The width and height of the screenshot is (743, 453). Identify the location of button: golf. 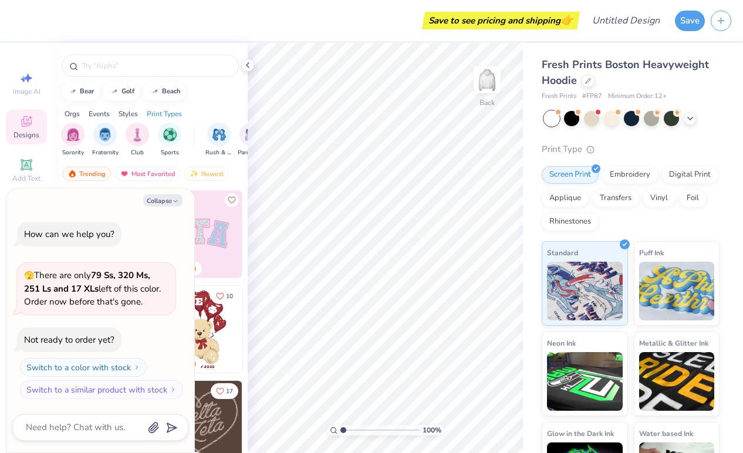
(121, 91).